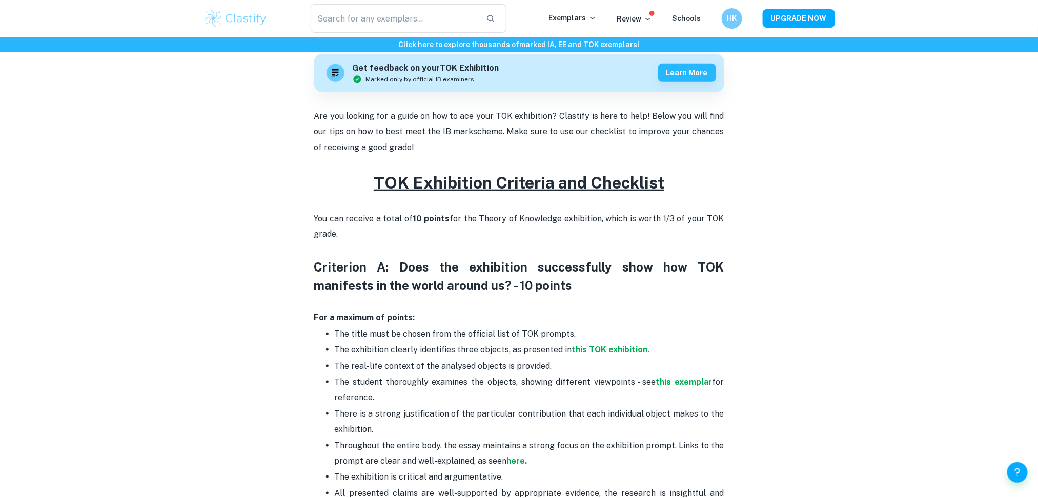 The height and width of the screenshot is (498, 1038). Describe the element at coordinates (572, 18) in the screenshot. I see `p: Exemplars` at that location.